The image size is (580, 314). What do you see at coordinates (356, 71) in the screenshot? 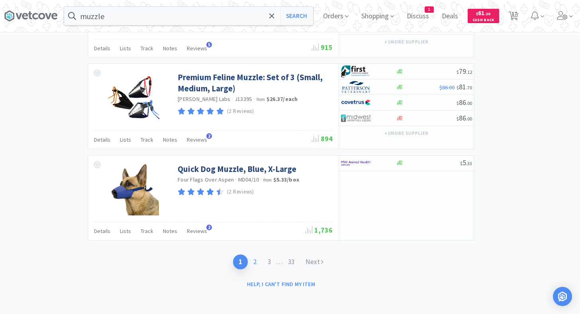
I see `img: 67d67680309e4a0bb49a5ff0391dcc42_6.png` at bounding box center [356, 71].